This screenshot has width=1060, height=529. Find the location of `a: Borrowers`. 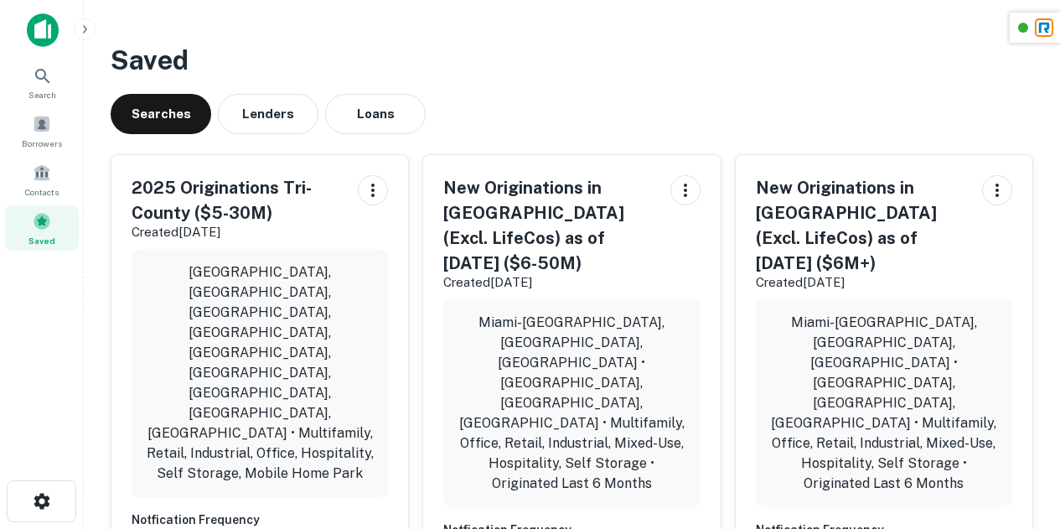

a: Borrowers is located at coordinates (42, 131).